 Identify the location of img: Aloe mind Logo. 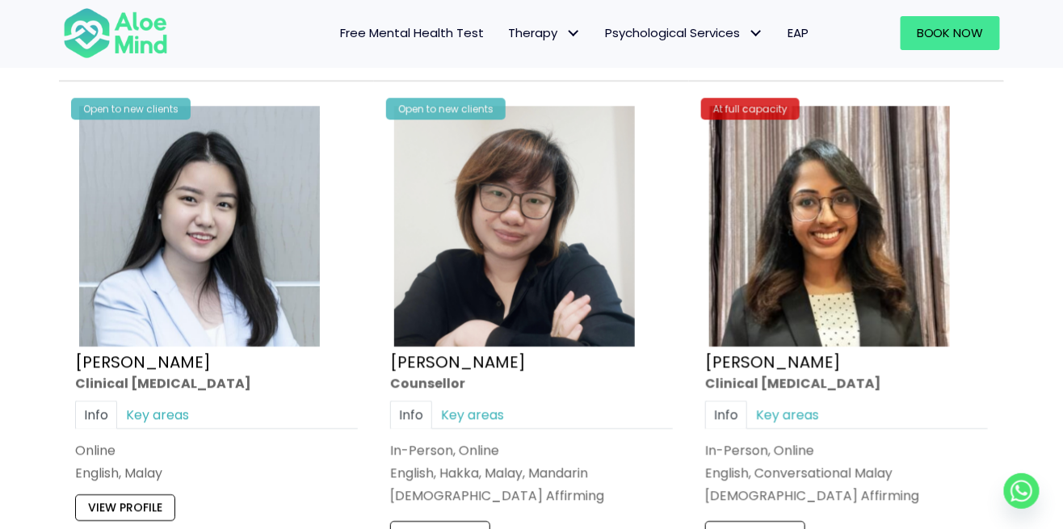
(116, 33).